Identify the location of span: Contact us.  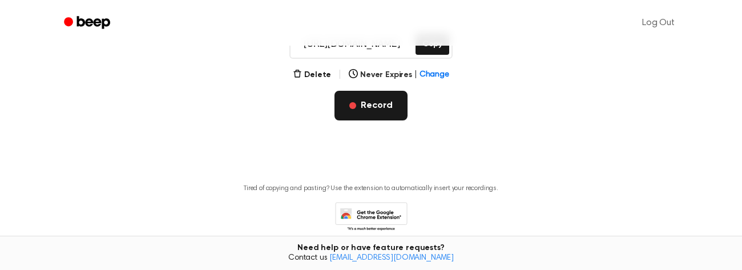
(371, 259).